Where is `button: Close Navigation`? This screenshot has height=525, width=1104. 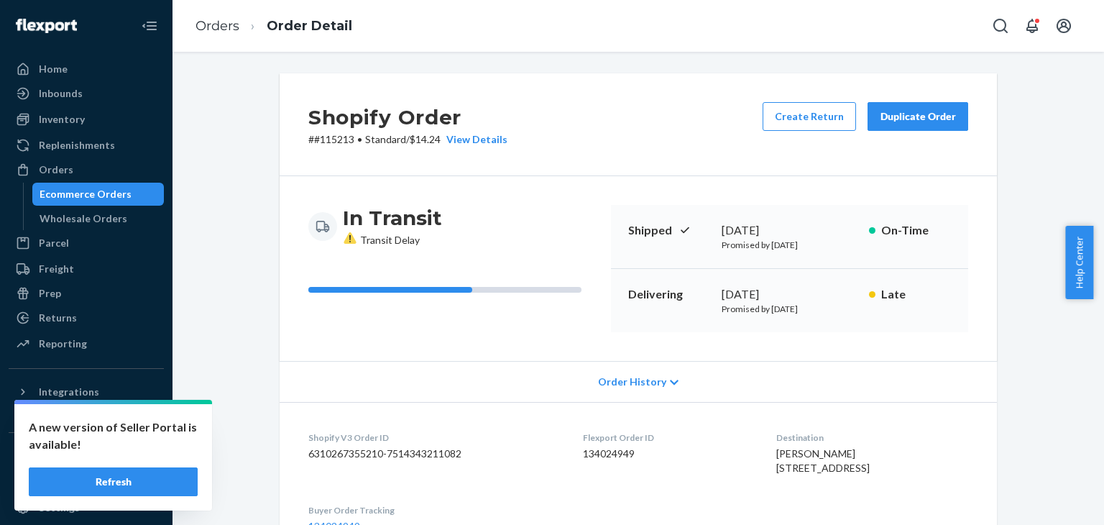
button: Close Navigation is located at coordinates (150, 26).